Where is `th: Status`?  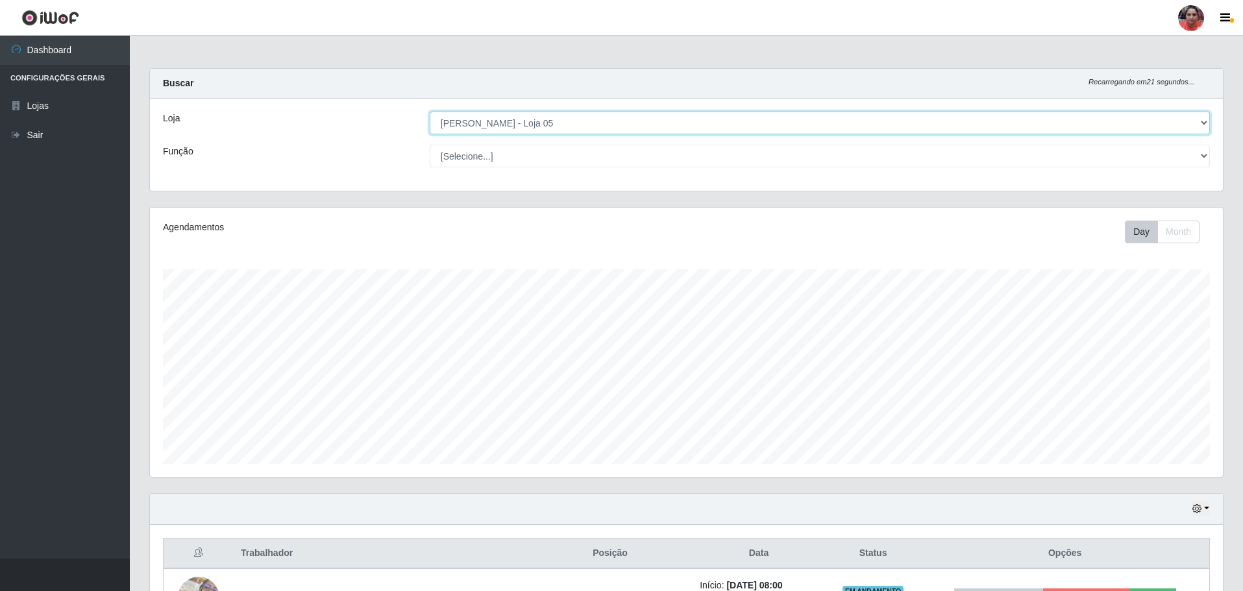
th: Status is located at coordinates (873, 554).